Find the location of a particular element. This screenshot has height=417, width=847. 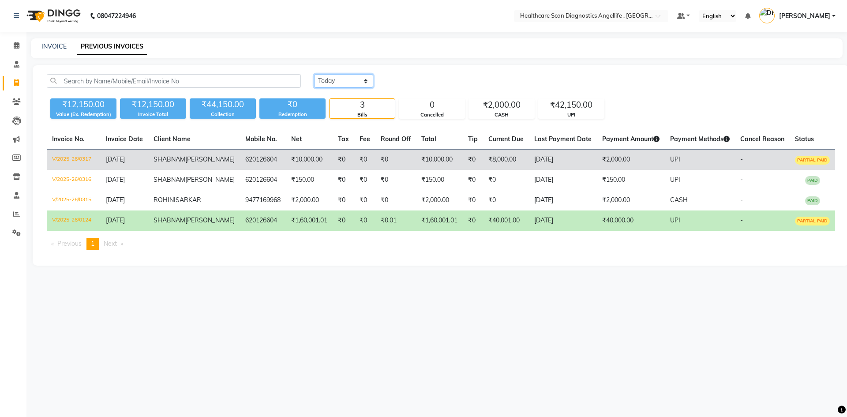

div: Collection is located at coordinates (223, 114).